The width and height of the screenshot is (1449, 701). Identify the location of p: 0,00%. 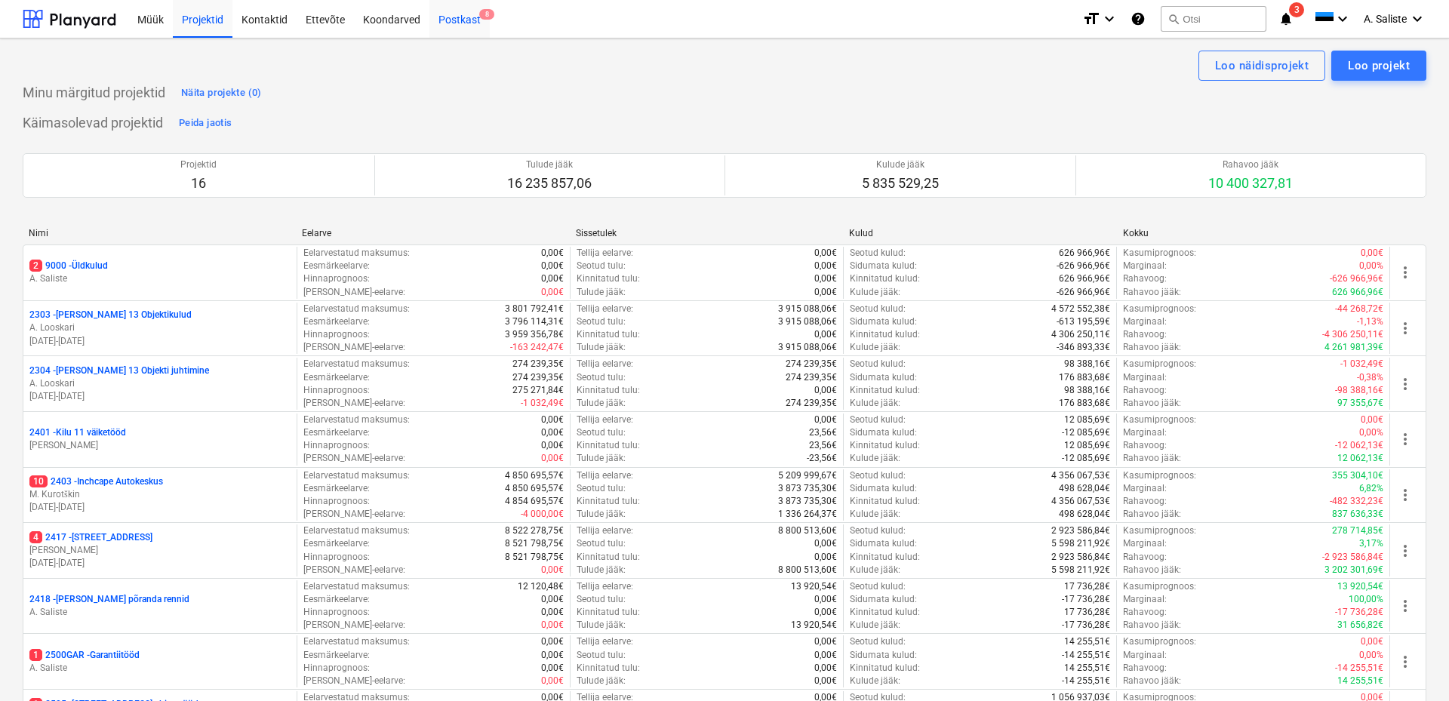
(1371, 266).